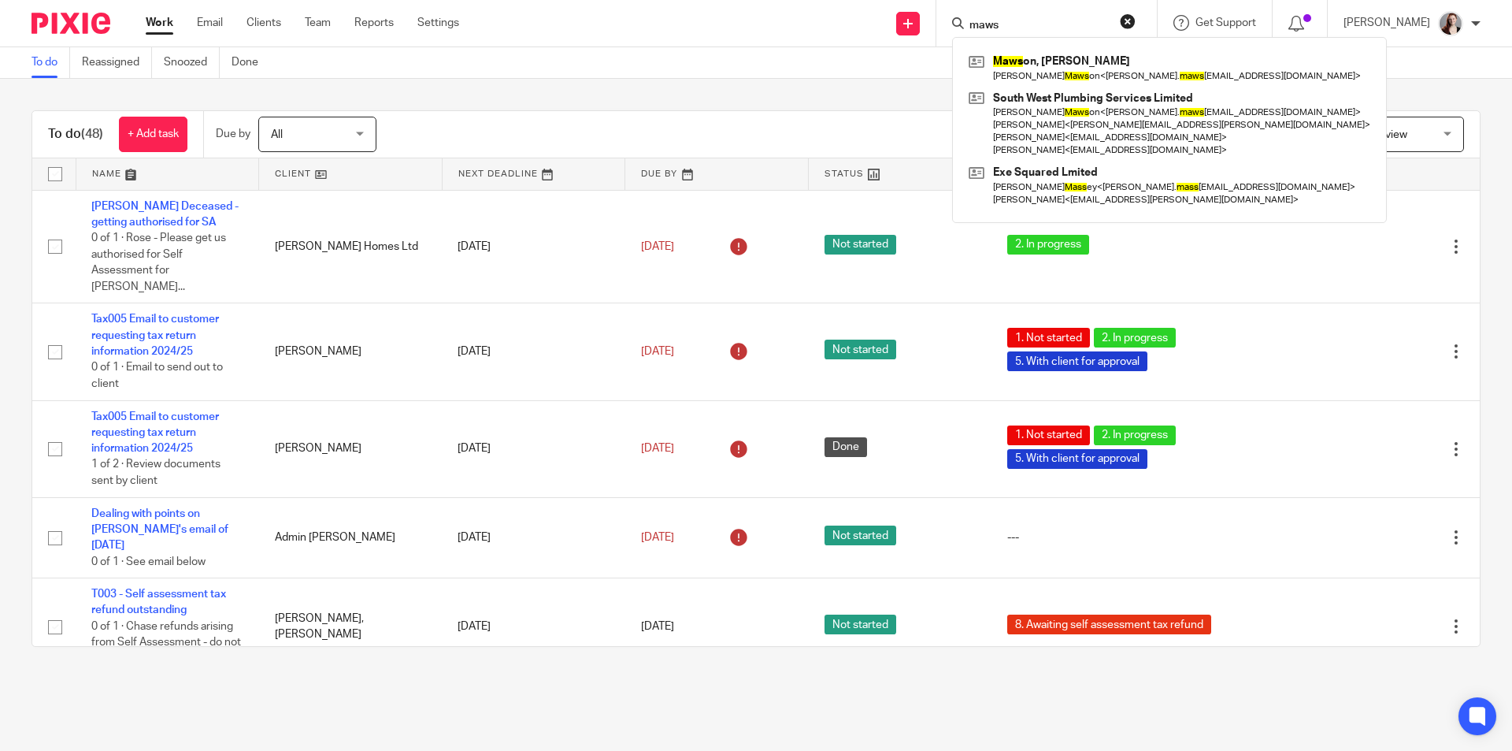  Describe the element at coordinates (157, 376) in the screenshot. I see `span: 0 of 1 · Email to send out to client` at that location.